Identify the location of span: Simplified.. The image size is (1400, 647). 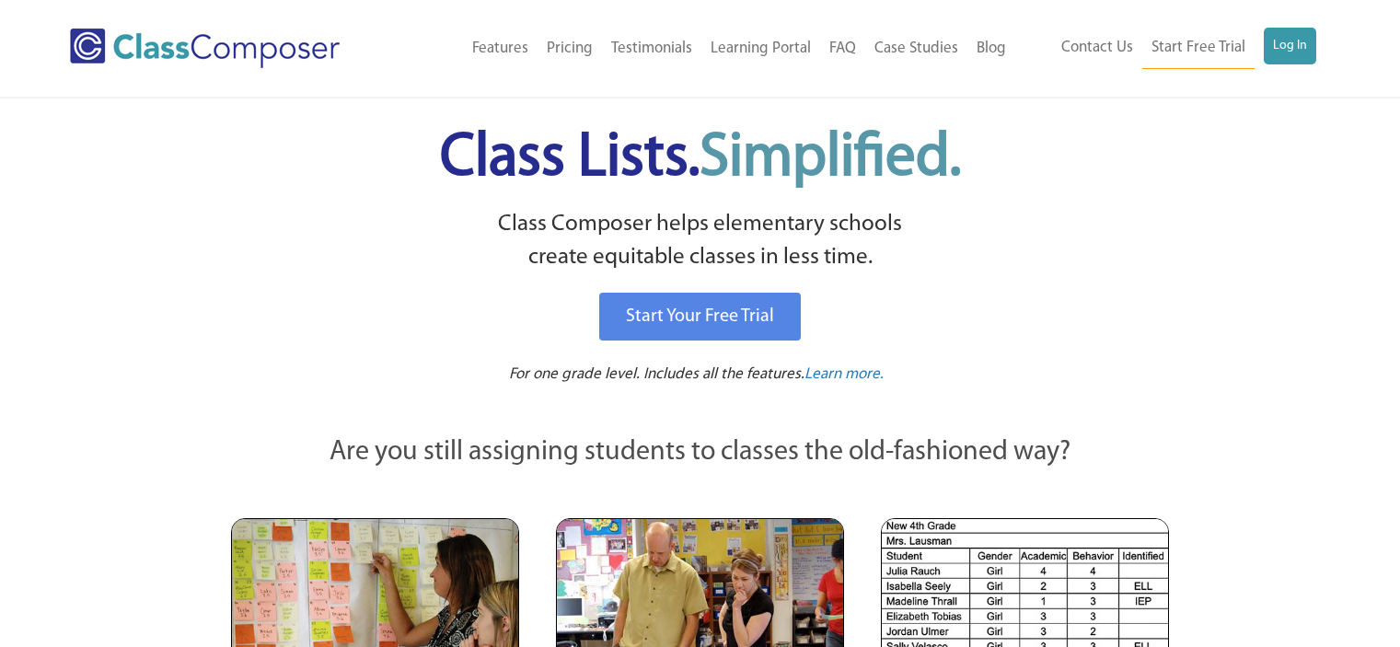
(830, 158).